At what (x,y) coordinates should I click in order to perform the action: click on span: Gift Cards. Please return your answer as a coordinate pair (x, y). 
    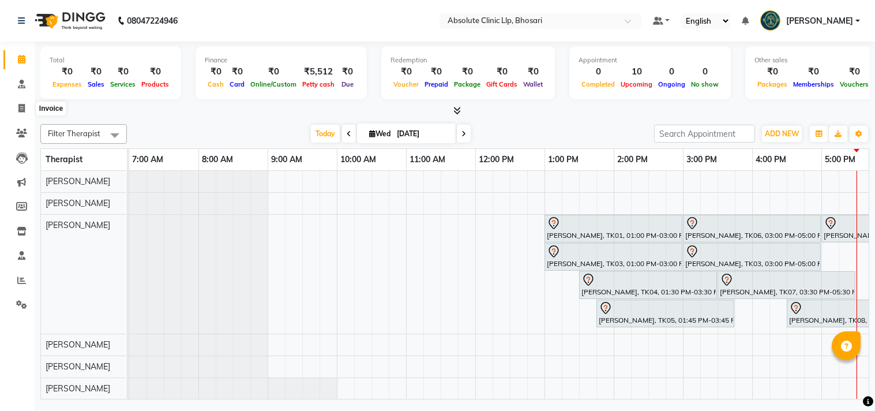
    Looking at the image, I should click on (502, 84).